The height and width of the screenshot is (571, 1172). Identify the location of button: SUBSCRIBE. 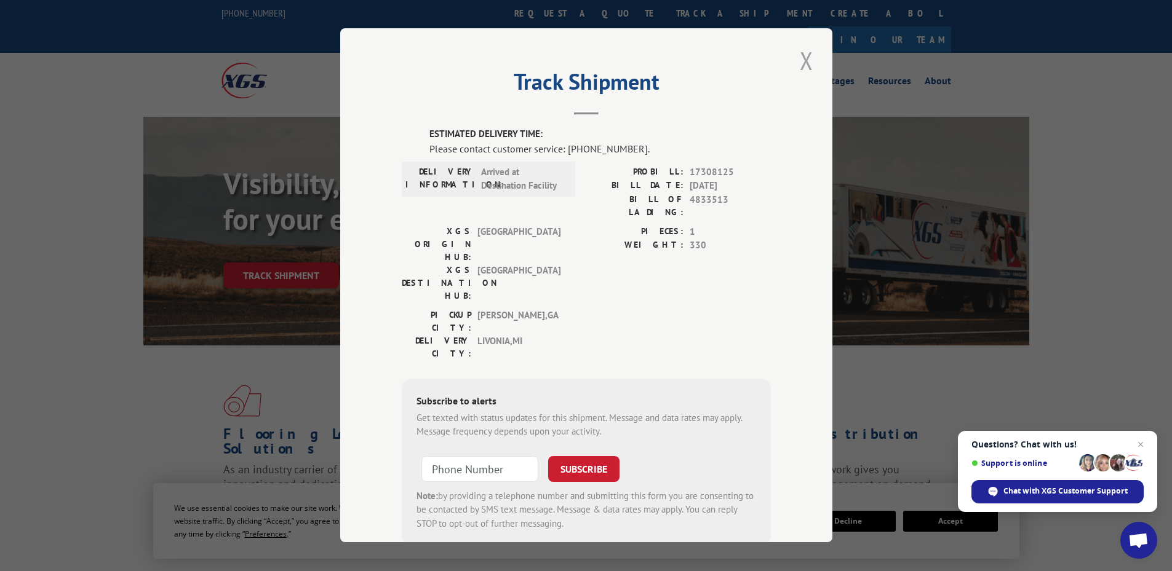
(584, 469).